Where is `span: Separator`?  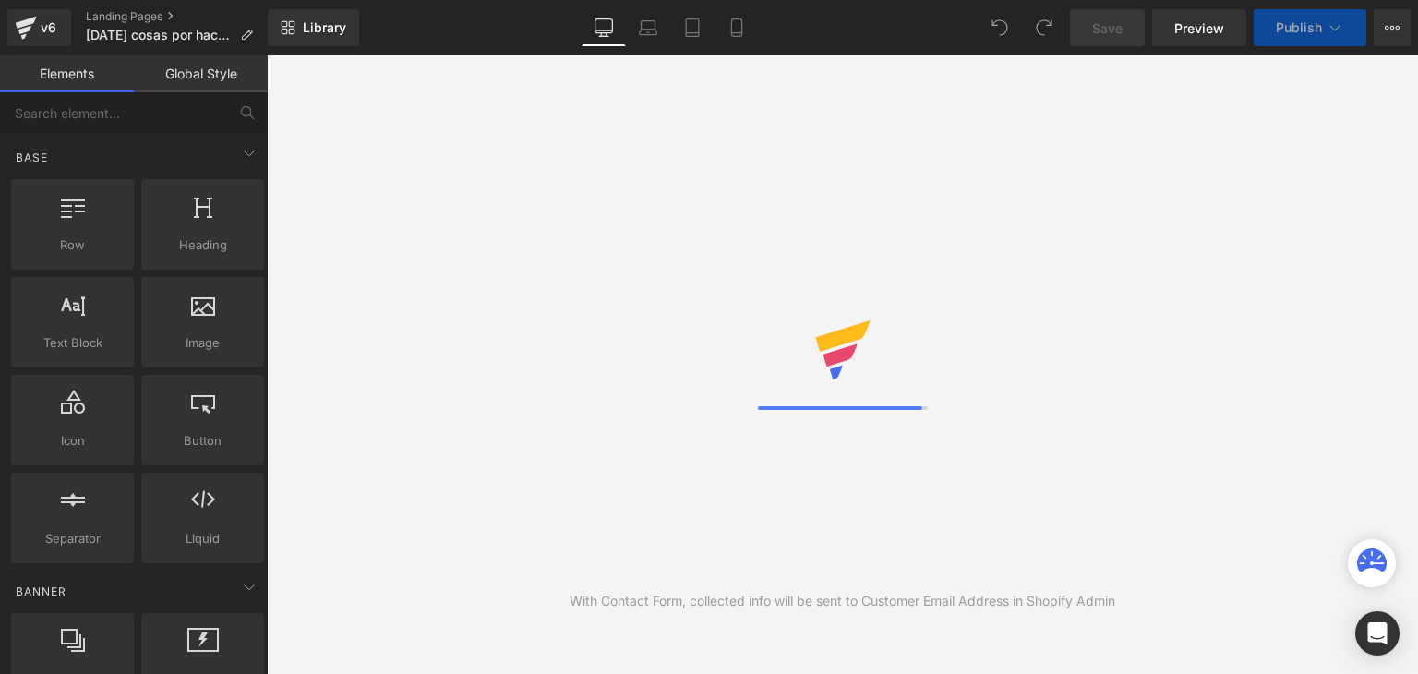 span: Separator is located at coordinates (72, 538).